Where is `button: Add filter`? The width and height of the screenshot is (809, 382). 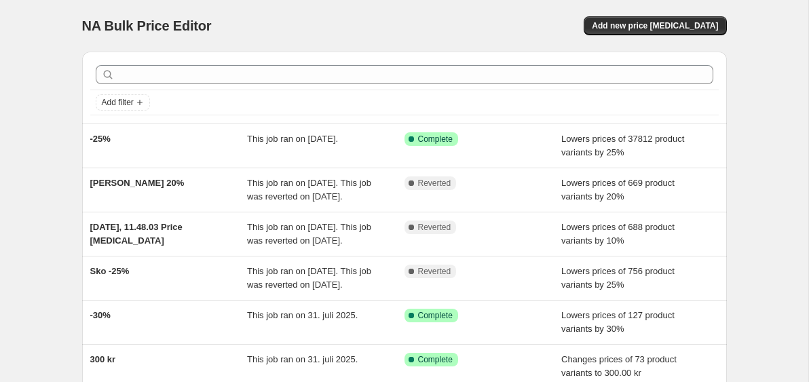
button: Add filter is located at coordinates (123, 102).